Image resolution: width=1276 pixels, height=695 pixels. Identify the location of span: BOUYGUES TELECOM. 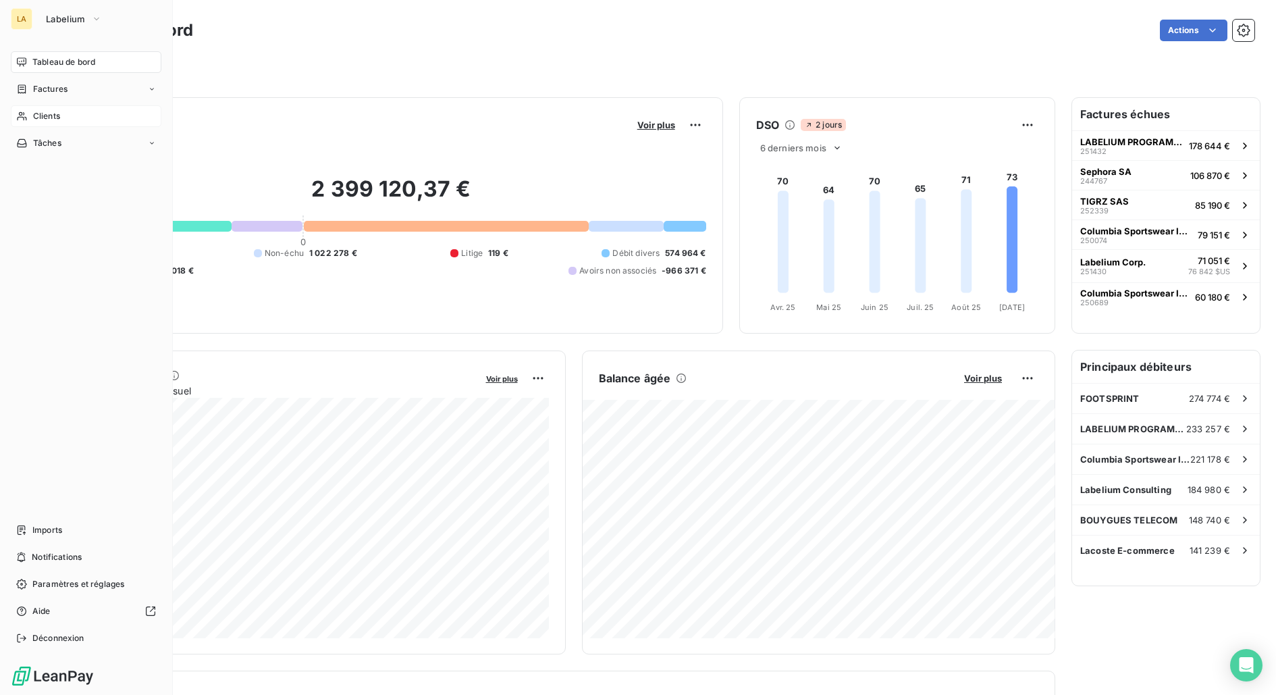
(1129, 520).